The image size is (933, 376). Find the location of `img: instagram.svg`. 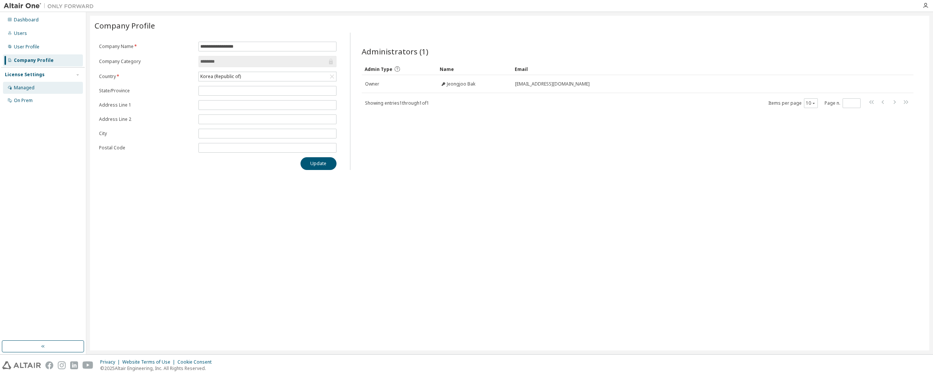

img: instagram.svg is located at coordinates (61, 365).